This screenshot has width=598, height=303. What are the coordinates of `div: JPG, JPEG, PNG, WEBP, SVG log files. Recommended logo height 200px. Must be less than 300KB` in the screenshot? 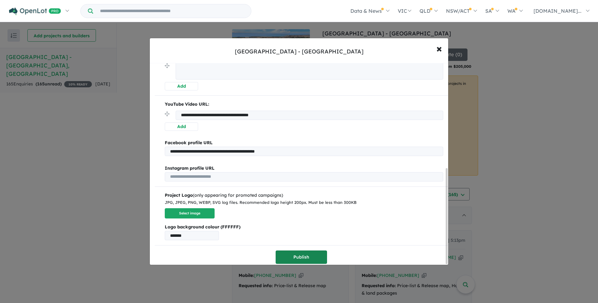 It's located at (304, 203).